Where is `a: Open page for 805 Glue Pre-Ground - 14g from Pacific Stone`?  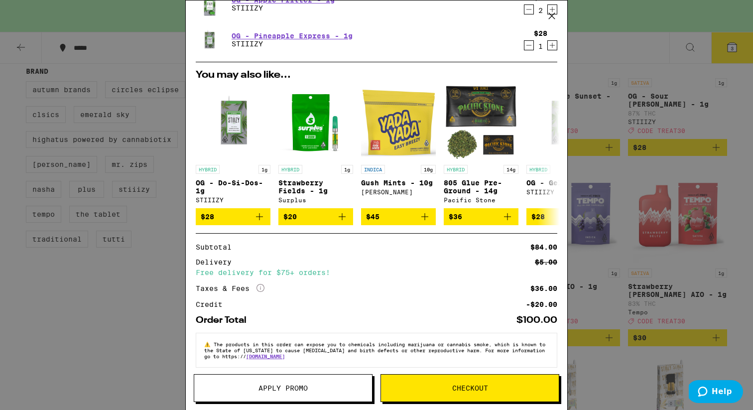 a: Open page for 805 Glue Pre-Ground - 14g from Pacific Stone is located at coordinates (481, 147).